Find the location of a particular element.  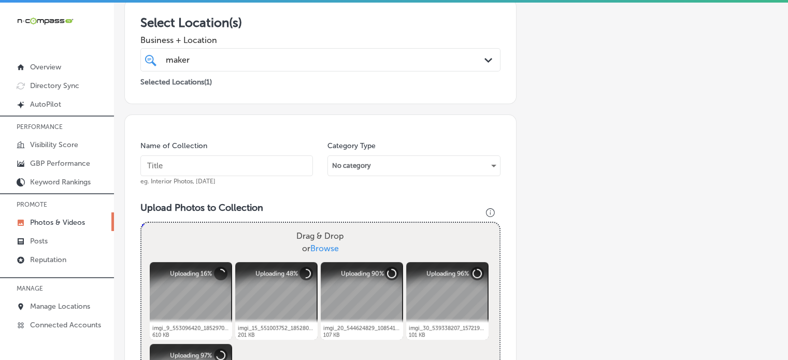

label: Name of Collection is located at coordinates (174, 146).